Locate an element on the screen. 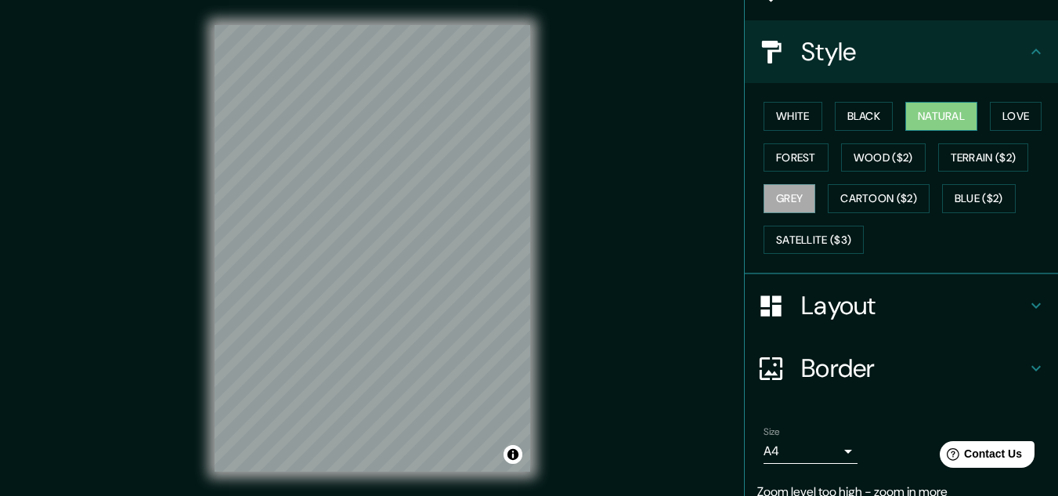 The image size is (1058, 496). canvas: Map is located at coordinates (372, 248).